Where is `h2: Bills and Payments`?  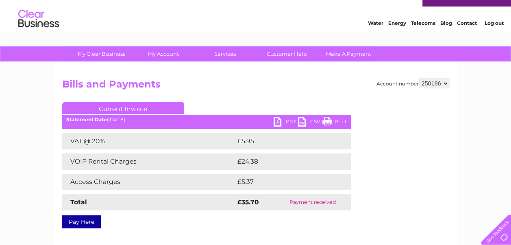 h2: Bills and Payments is located at coordinates (256, 86).